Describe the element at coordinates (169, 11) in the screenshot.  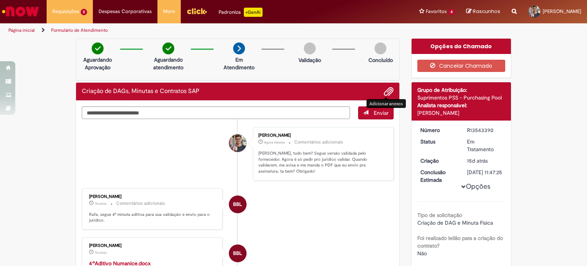
I see `span: More` at that location.